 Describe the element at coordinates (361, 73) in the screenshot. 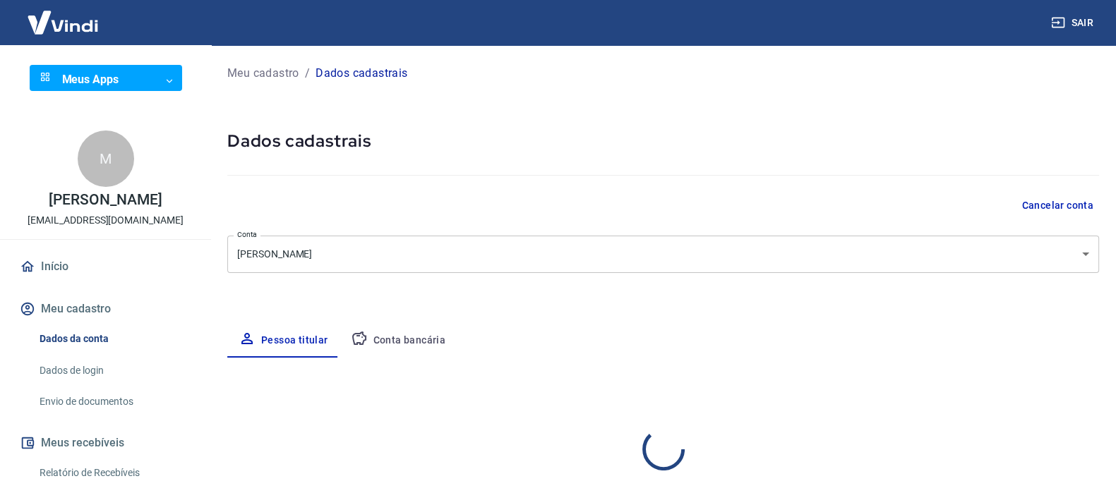

I see `p: Dados cadastrais` at that location.